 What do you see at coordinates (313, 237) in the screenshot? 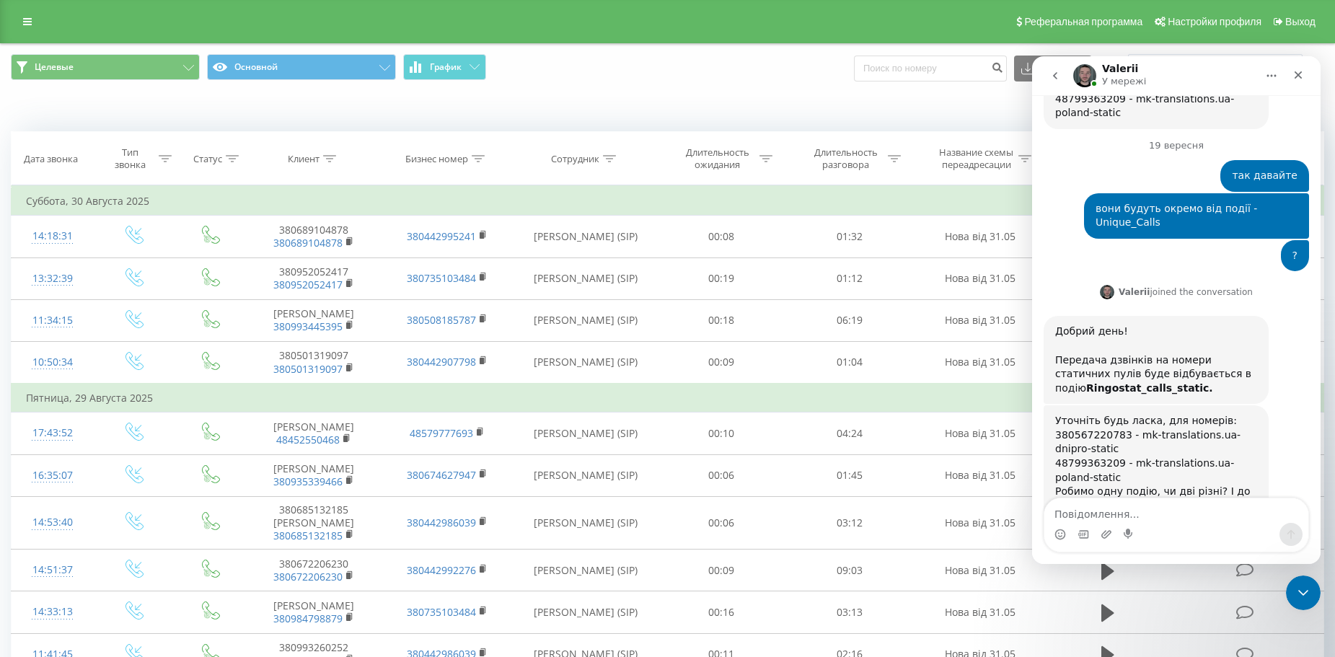
I see `td: 380689104878` at bounding box center [313, 237].